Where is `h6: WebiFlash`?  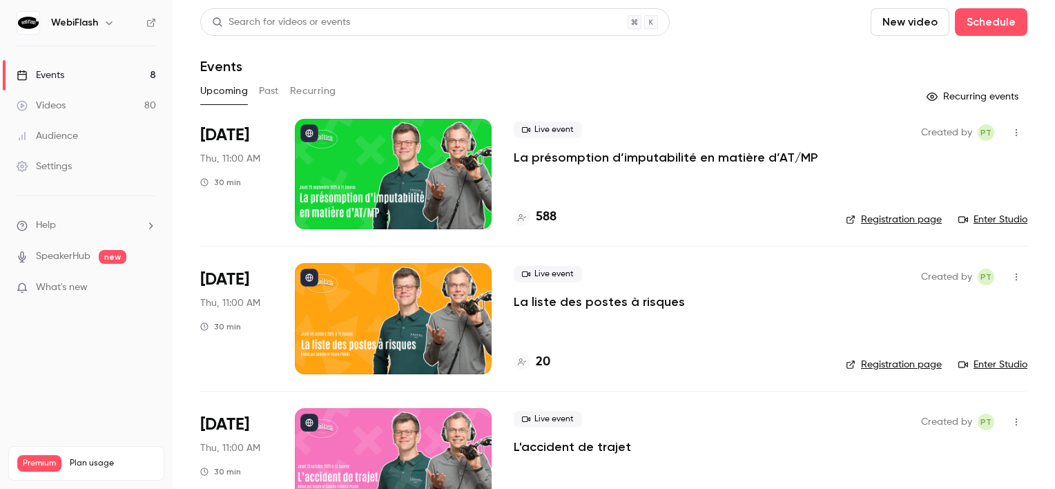
h6: WebiFlash is located at coordinates (75, 23).